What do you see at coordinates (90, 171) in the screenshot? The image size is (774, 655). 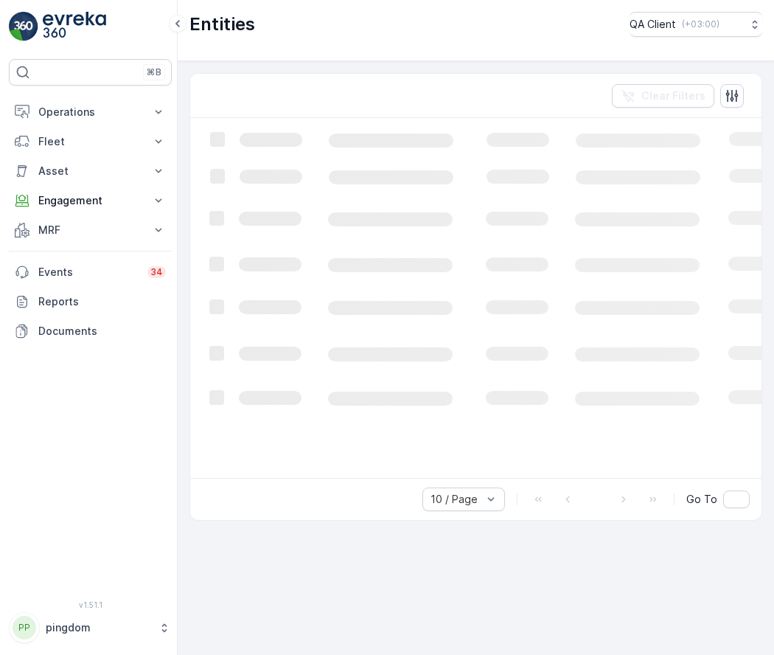 I see `p: Asset` at bounding box center [90, 171].